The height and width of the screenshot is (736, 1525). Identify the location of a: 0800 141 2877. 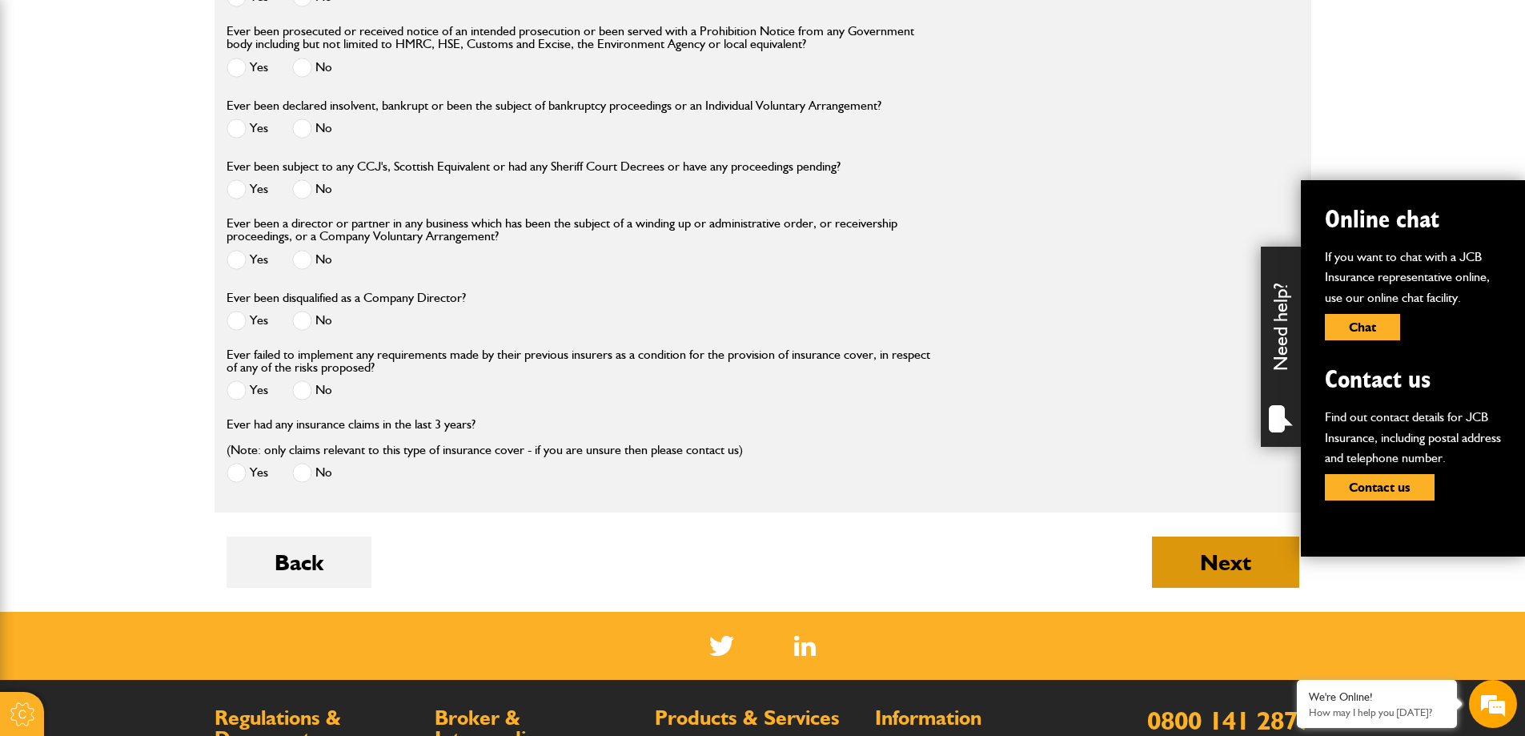
(1229, 720).